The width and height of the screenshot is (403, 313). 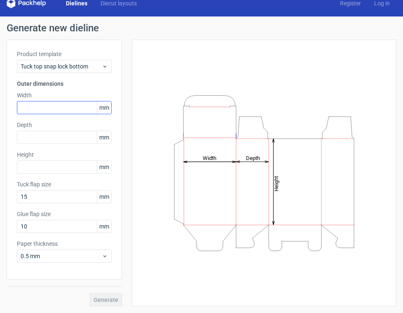 I want to click on label: Tuck flap size, so click(x=64, y=184).